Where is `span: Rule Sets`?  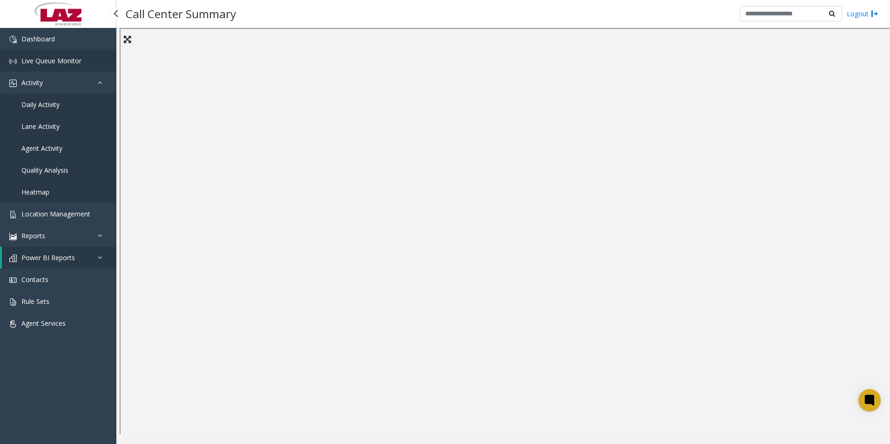 span: Rule Sets is located at coordinates (35, 301).